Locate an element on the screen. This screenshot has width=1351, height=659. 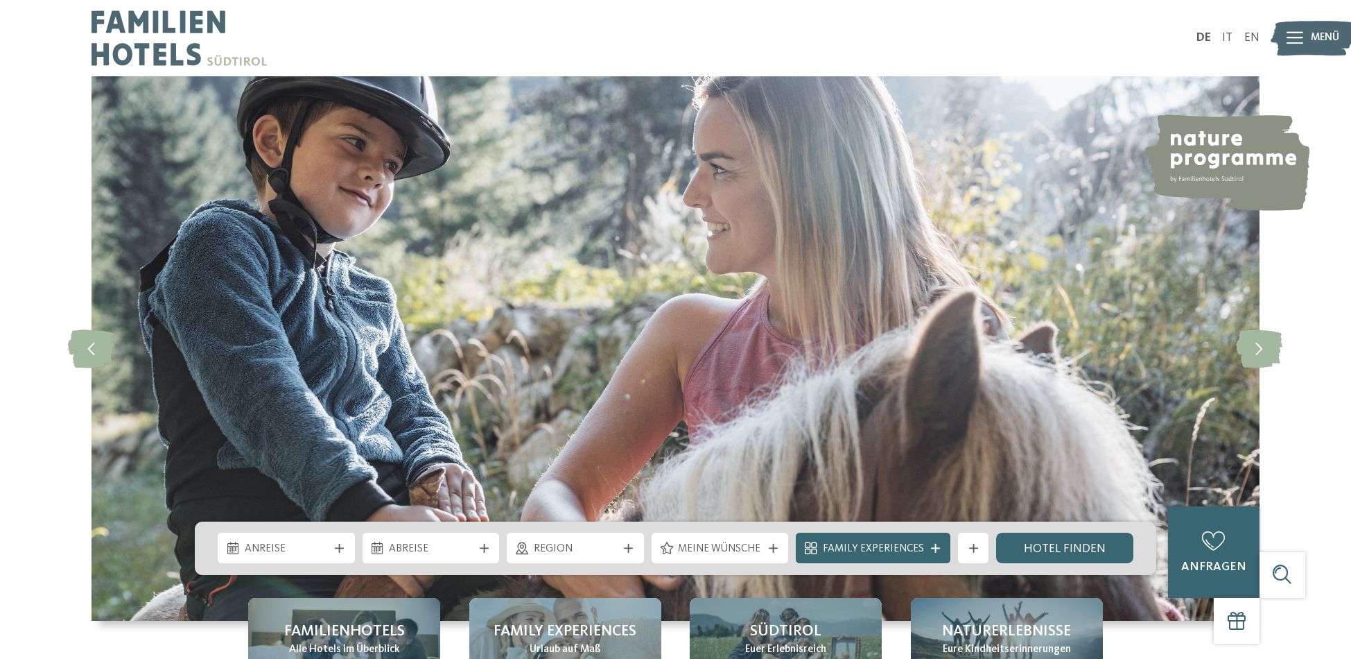
span: Familienhotels is located at coordinates (345, 631).